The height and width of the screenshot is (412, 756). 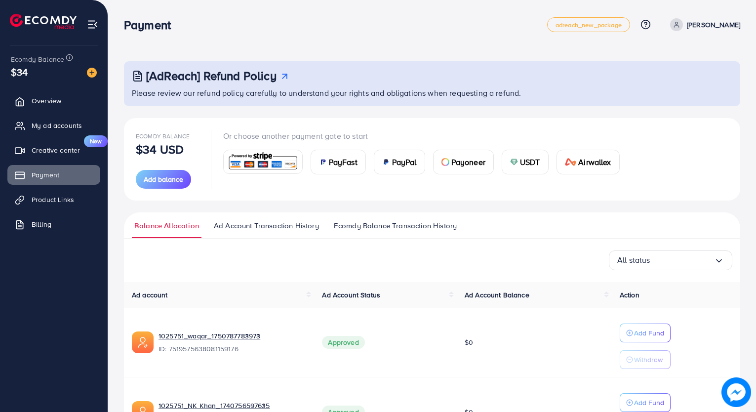 What do you see at coordinates (634, 260) in the screenshot?
I see `span: All status` at bounding box center [634, 260].